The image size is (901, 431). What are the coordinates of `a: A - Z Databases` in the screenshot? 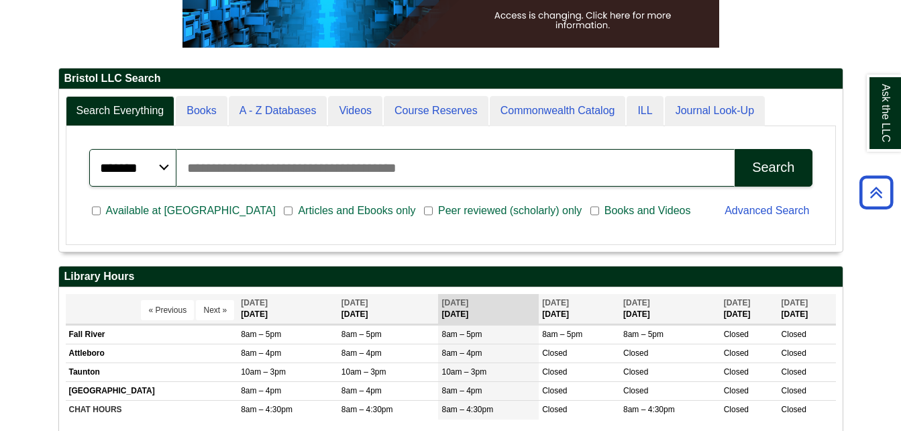 It's located at (278, 111).